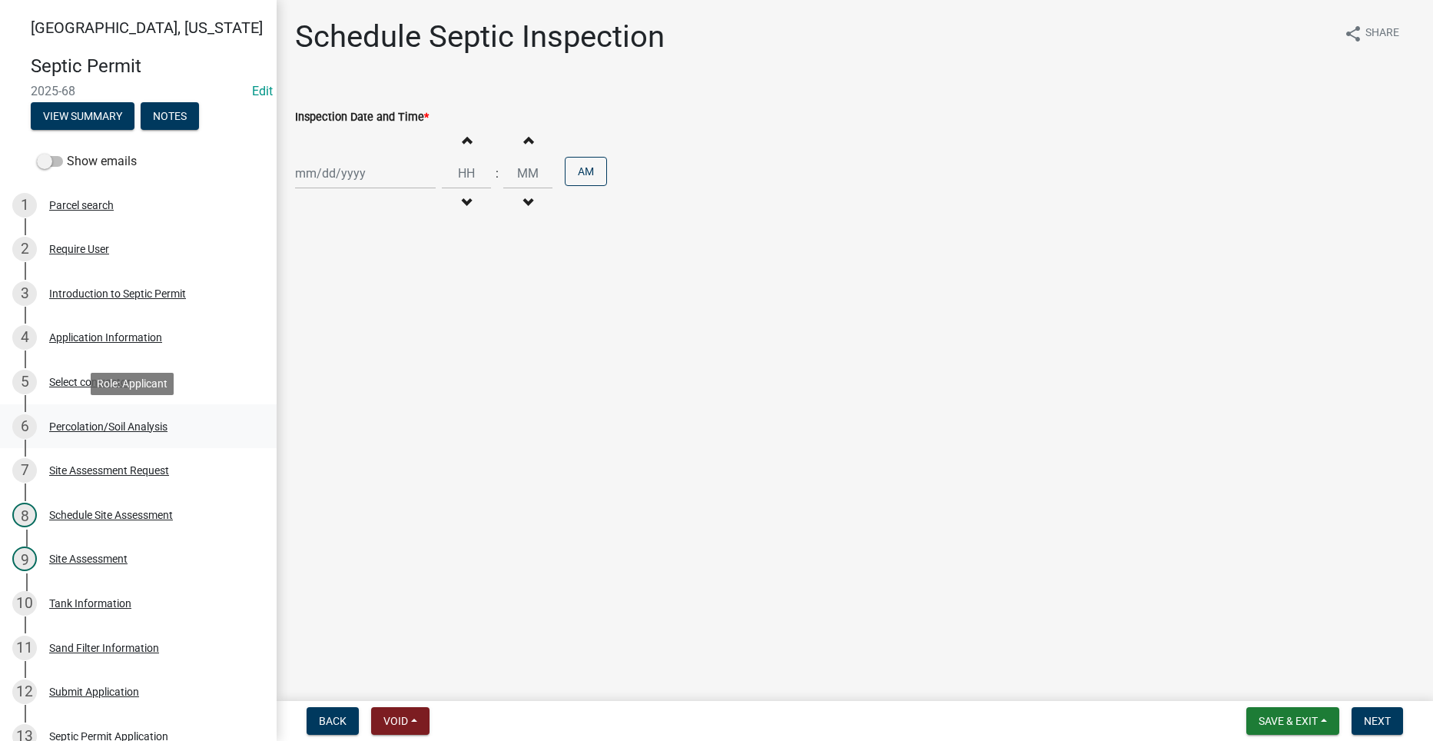 The height and width of the screenshot is (741, 1433). What do you see at coordinates (82, 116) in the screenshot?
I see `button: View Summary` at bounding box center [82, 116].